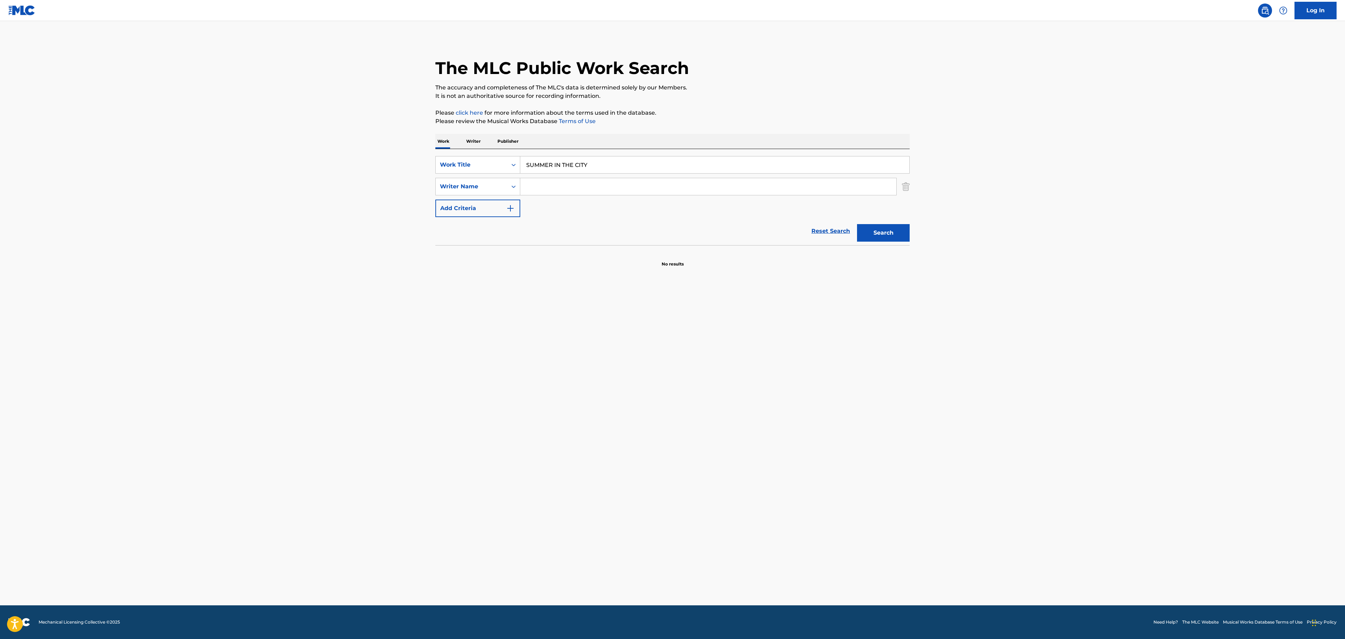  Describe the element at coordinates (831, 231) in the screenshot. I see `a: Reset Search` at that location.